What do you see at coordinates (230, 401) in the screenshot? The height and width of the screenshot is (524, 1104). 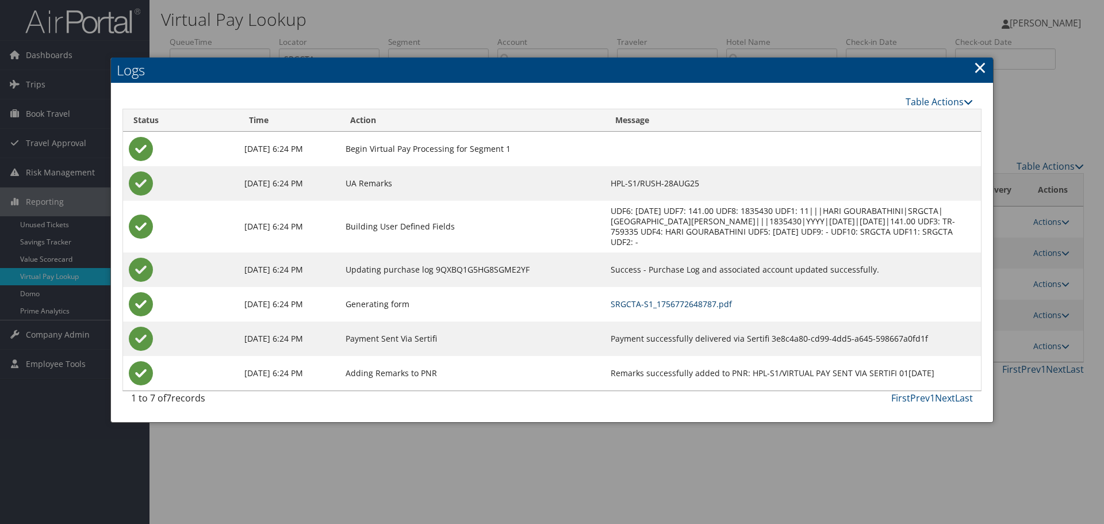 I see `div: 1 to 7 of records` at bounding box center [230, 401].